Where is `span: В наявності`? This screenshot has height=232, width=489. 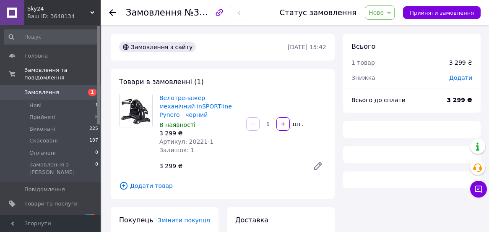 span: В наявності is located at coordinates (177, 125).